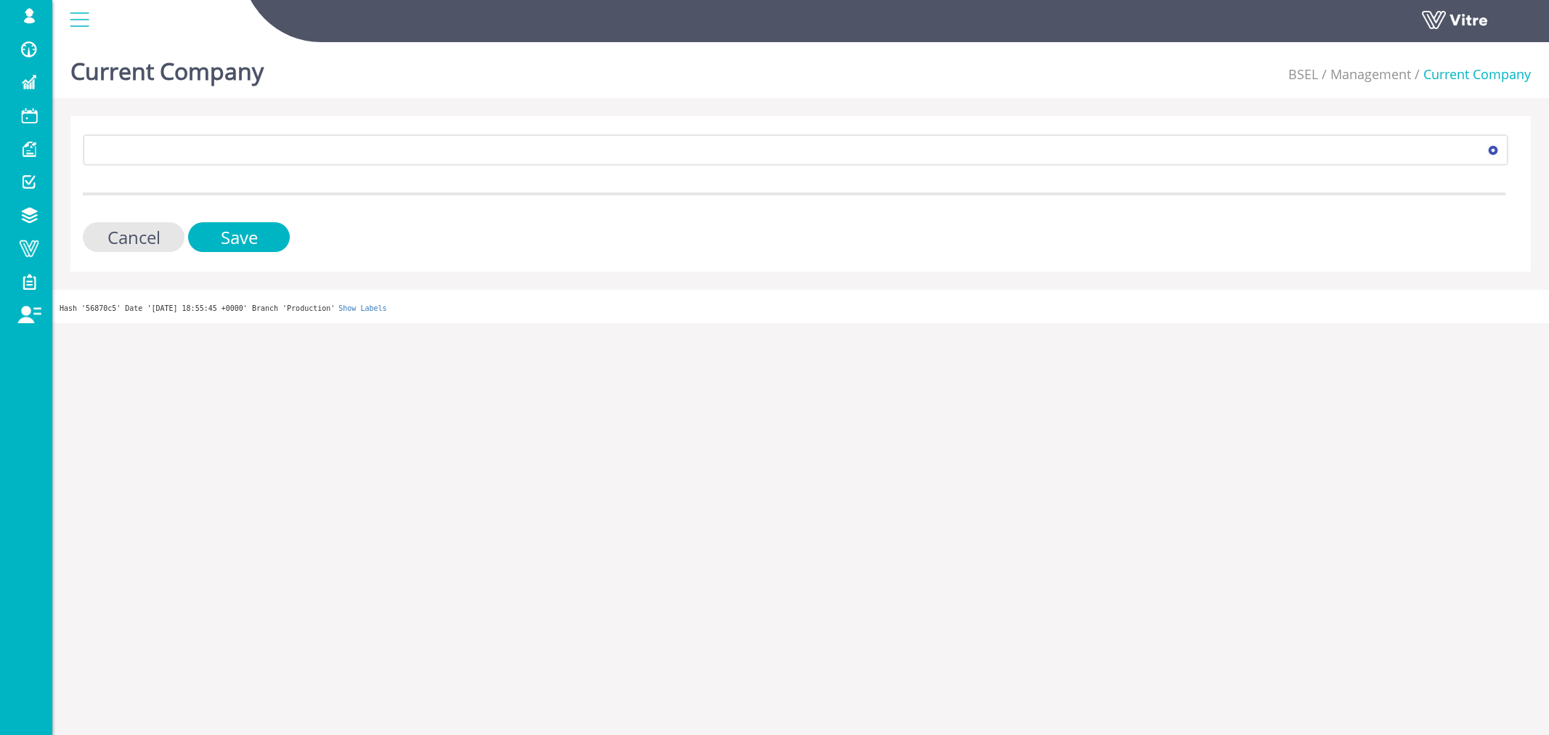 The height and width of the screenshot is (735, 1549). Describe the element at coordinates (167, 67) in the screenshot. I see `h1: Current Company` at that location.